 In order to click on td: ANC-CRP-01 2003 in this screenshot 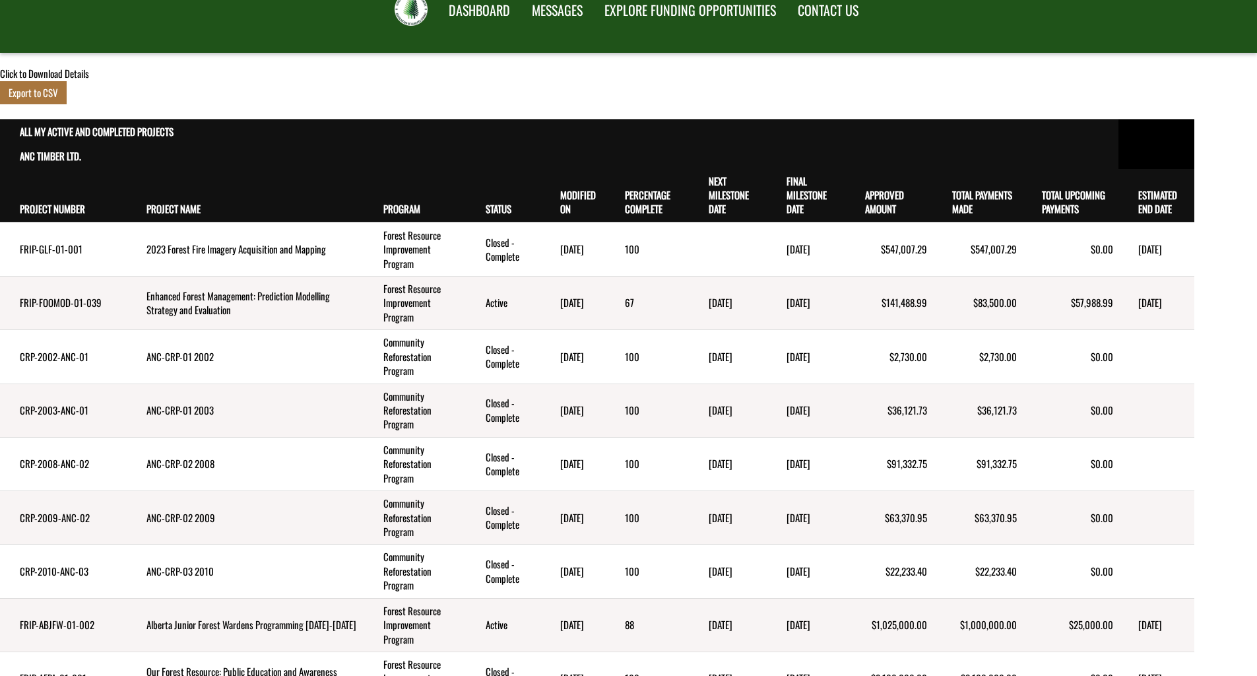, I will do `click(245, 410)`.